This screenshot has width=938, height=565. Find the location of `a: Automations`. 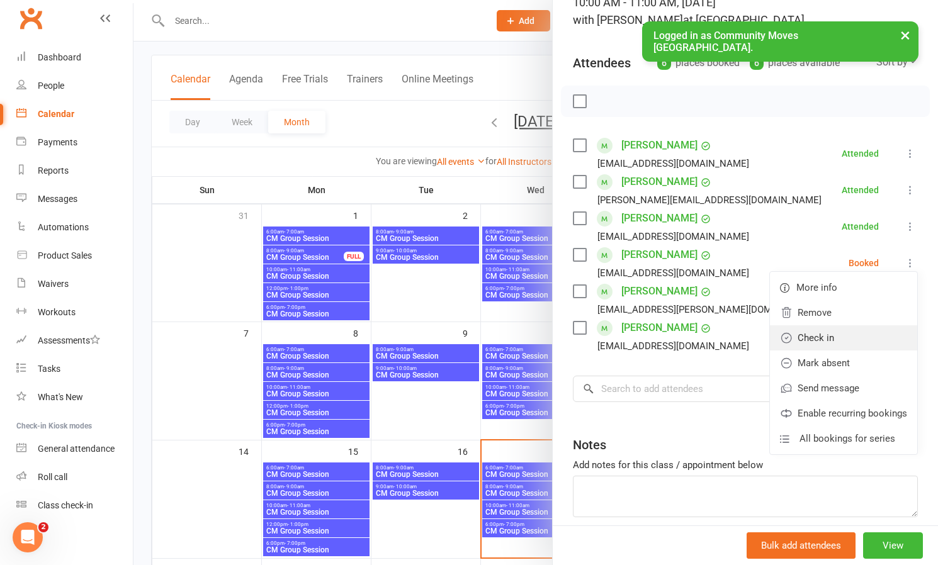

a: Automations is located at coordinates (74, 227).